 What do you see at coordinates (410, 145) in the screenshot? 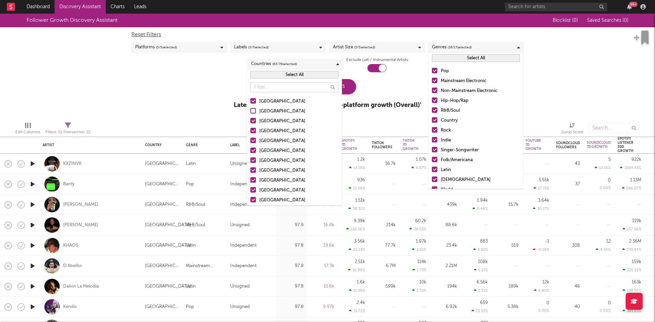
I see `div: Tiktok 7D Growth` at bounding box center [410, 145].